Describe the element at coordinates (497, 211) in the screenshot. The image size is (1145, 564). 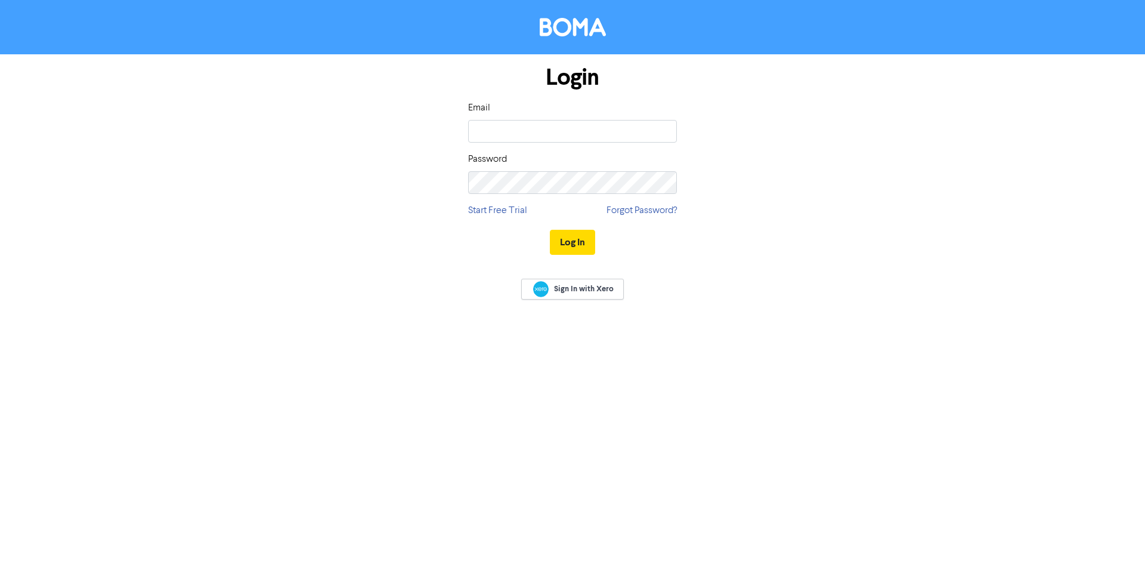
I see `a: Start Free Trial` at that location.